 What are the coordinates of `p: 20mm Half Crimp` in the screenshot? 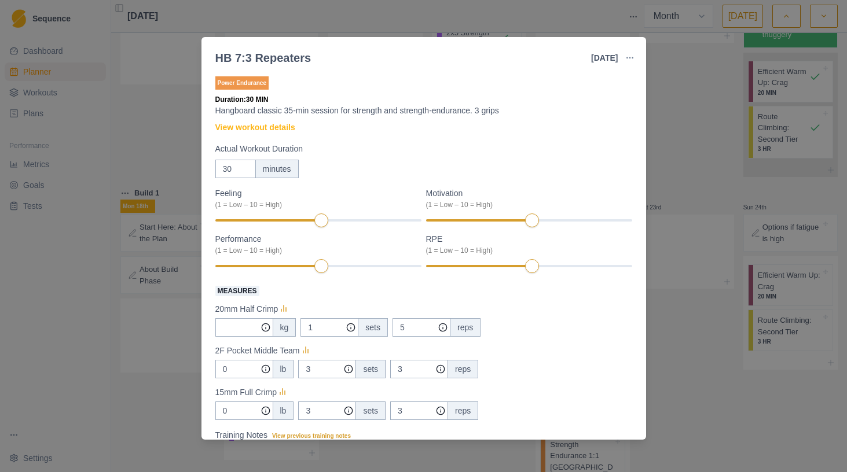 It's located at (247, 309).